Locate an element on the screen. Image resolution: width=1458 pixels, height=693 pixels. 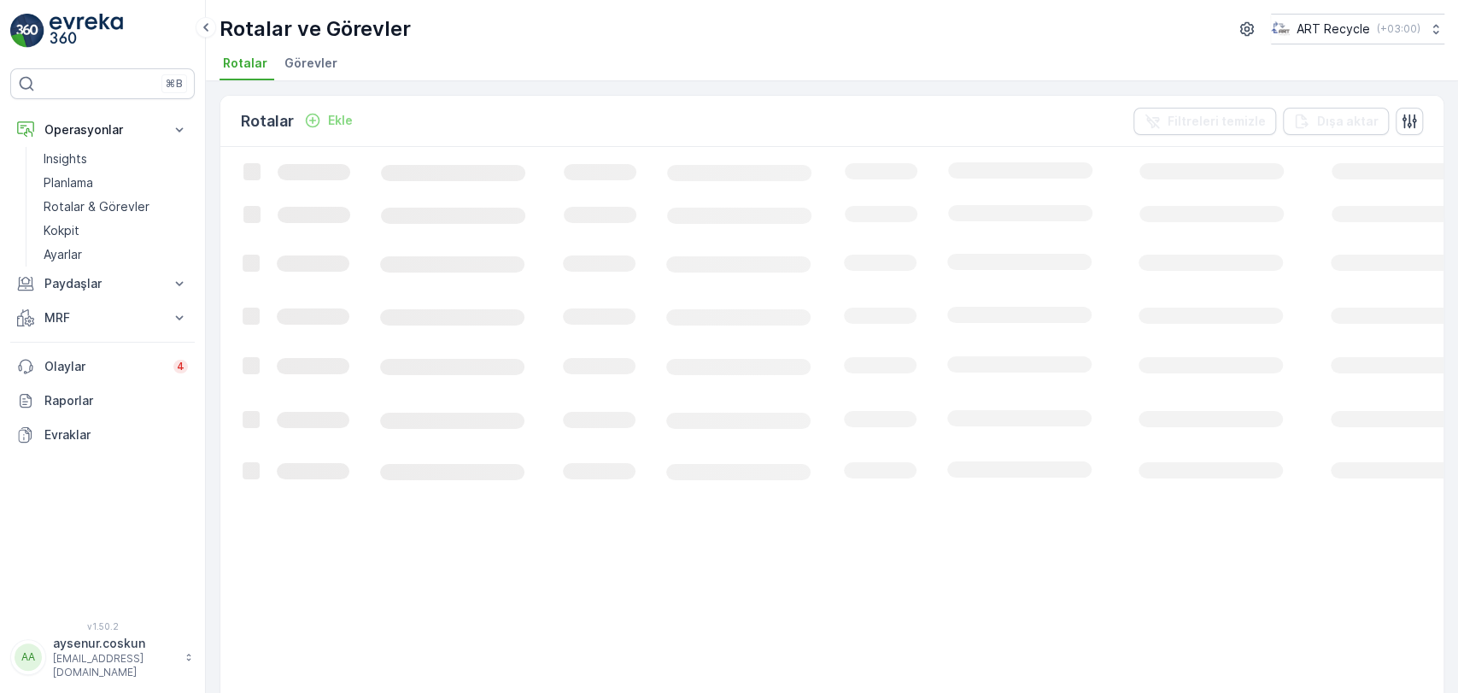
p: Planlama is located at coordinates (68, 183).